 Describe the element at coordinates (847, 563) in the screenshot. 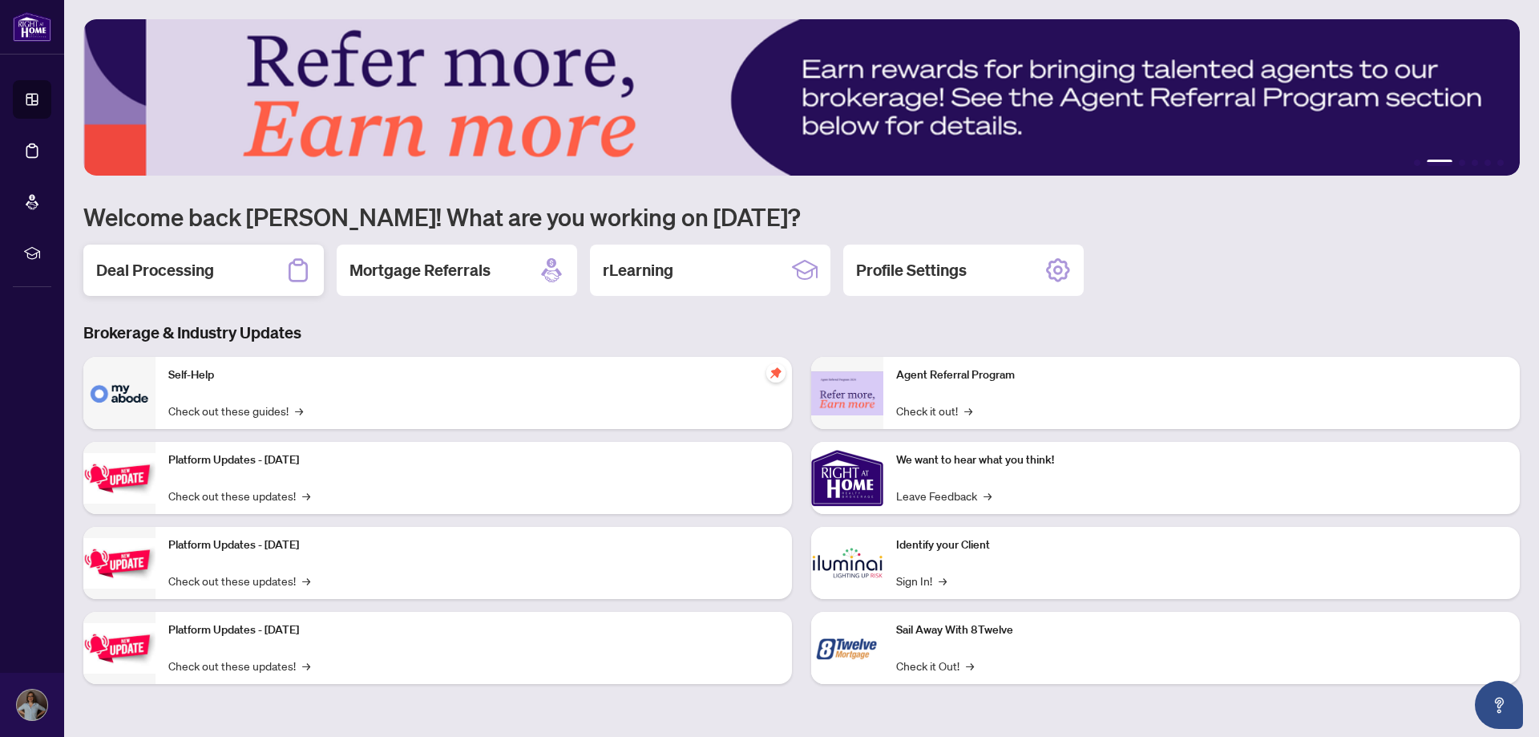

I see `img: Identify your Client` at that location.